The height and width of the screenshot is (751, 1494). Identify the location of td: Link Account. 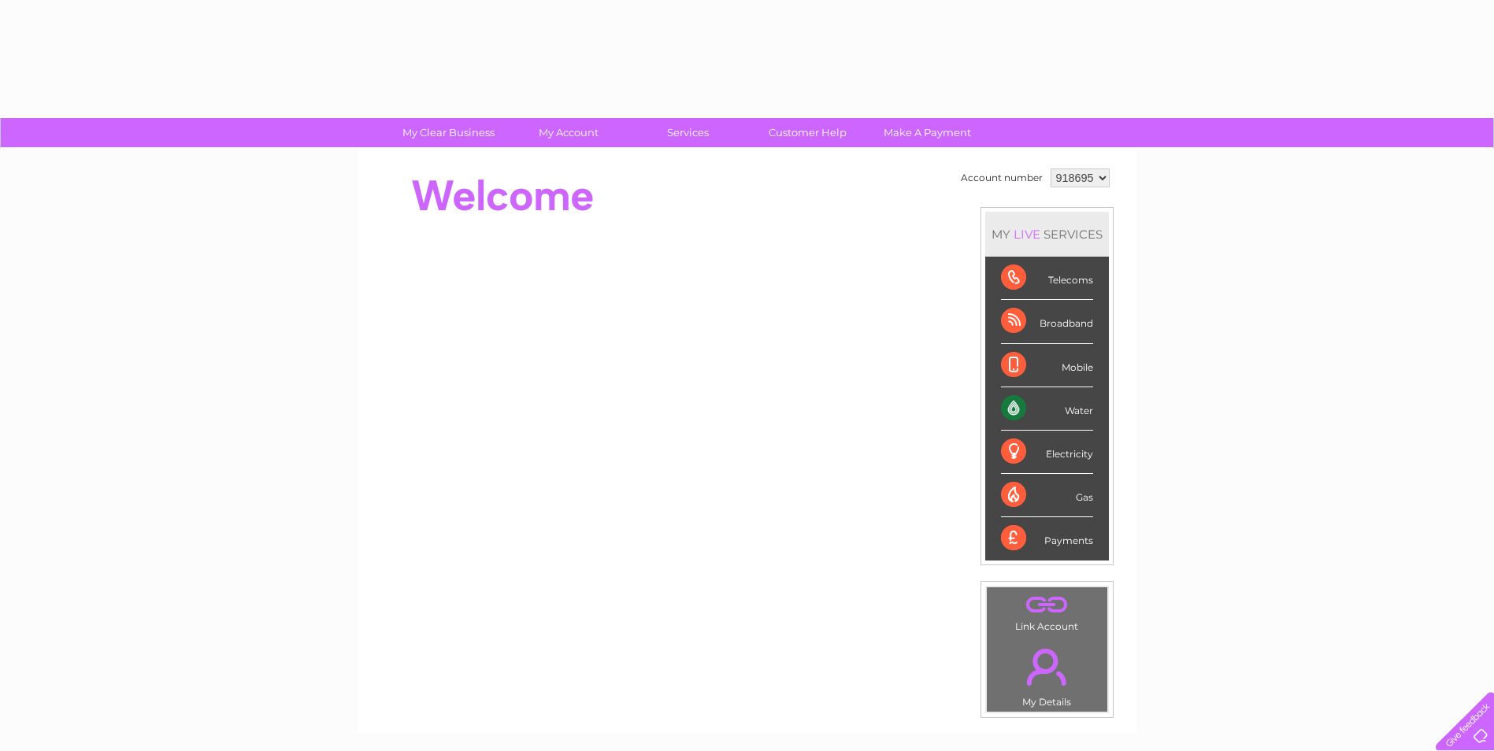
(1046, 611).